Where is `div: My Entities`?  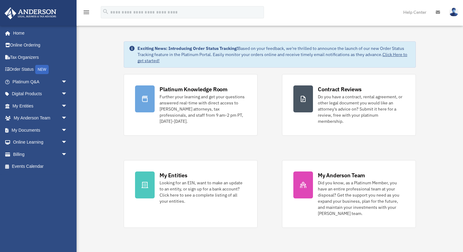
div: My Entities is located at coordinates (173, 175).